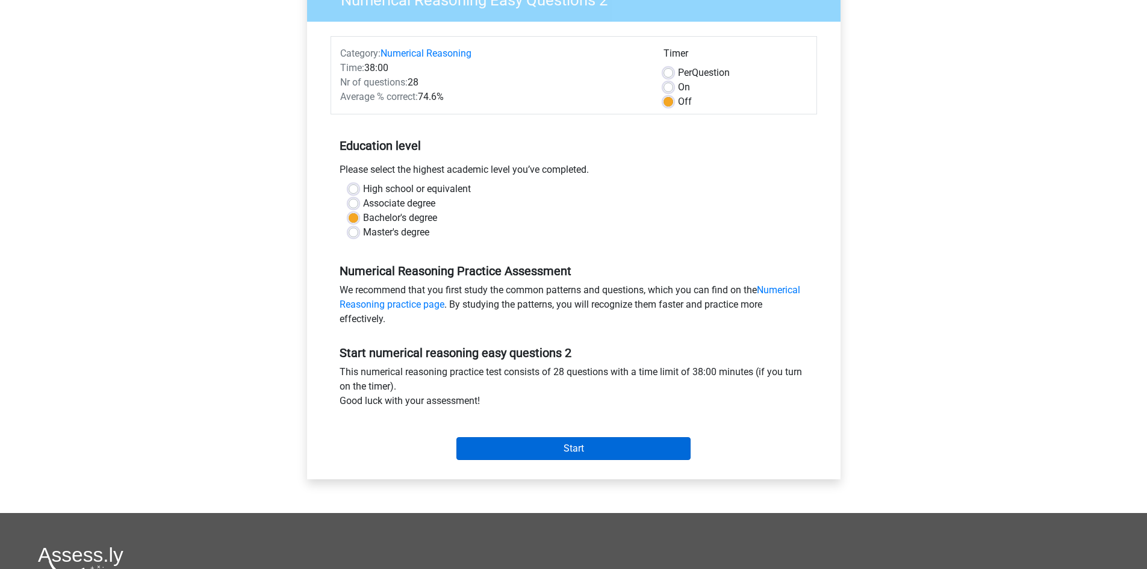  I want to click on label: On, so click(684, 87).